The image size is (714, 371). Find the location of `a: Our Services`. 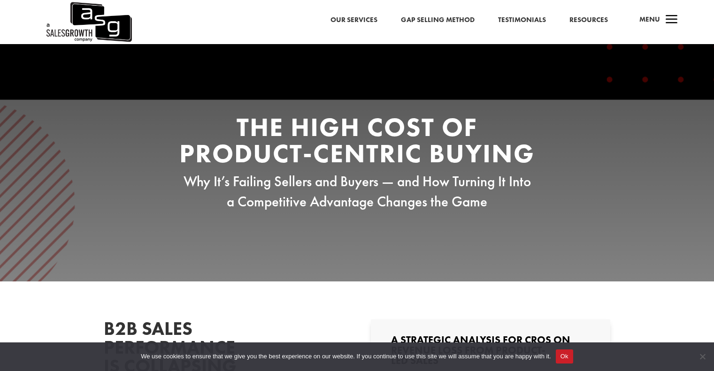

a: Our Services is located at coordinates (354, 20).